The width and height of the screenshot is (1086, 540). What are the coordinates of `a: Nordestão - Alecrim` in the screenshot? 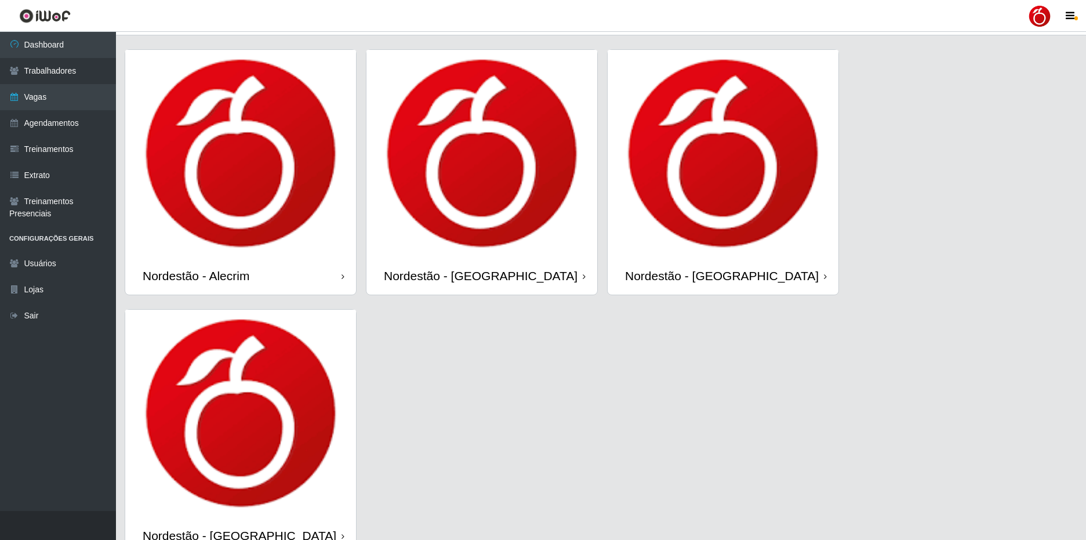 It's located at (241, 172).